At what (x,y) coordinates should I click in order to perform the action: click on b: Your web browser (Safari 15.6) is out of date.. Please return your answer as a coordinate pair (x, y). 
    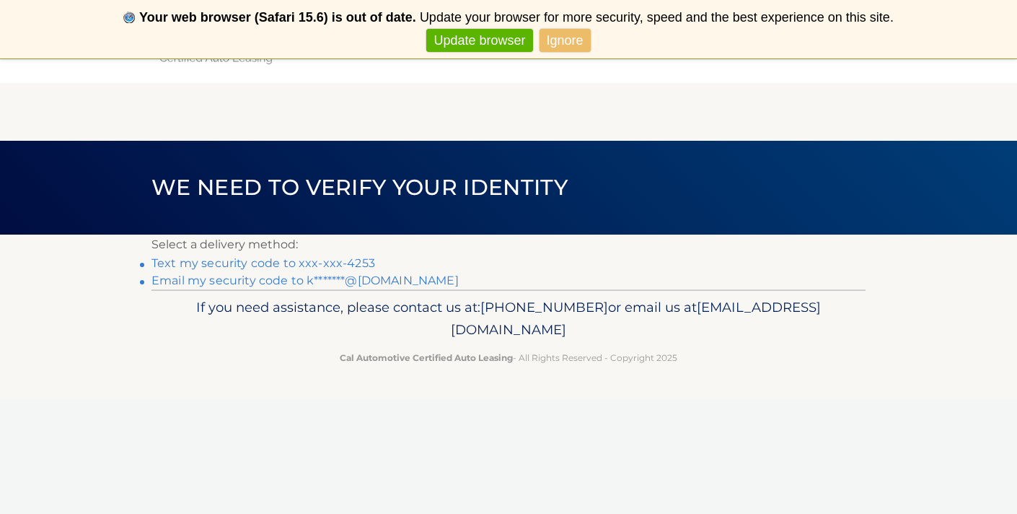
    Looking at the image, I should click on (278, 17).